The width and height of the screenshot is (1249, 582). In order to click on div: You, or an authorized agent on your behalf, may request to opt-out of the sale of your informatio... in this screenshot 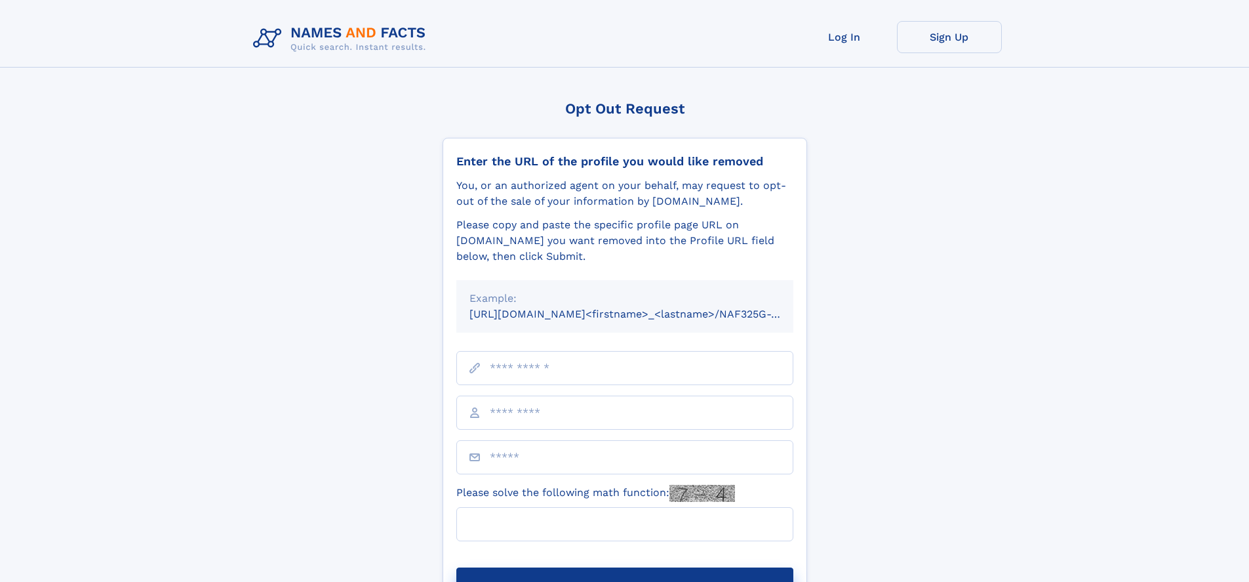, I will do `click(625, 193)`.